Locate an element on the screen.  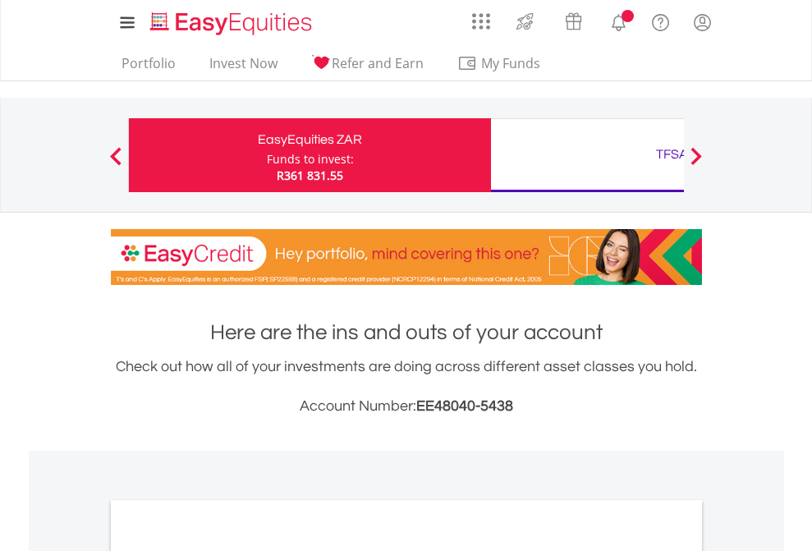
span: EE48040-5438 is located at coordinates (465, 406).